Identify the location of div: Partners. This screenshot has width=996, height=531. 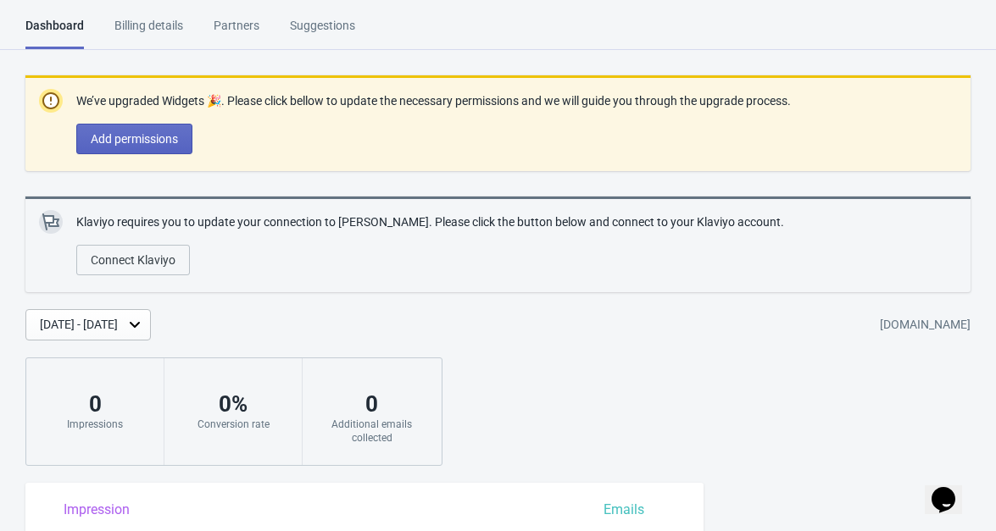
(236, 31).